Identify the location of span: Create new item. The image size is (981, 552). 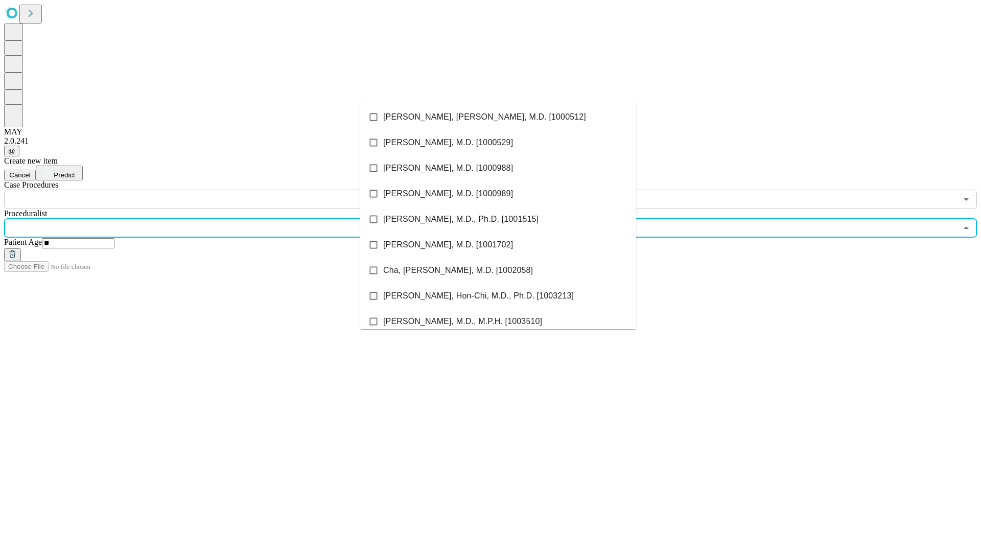
(31, 160).